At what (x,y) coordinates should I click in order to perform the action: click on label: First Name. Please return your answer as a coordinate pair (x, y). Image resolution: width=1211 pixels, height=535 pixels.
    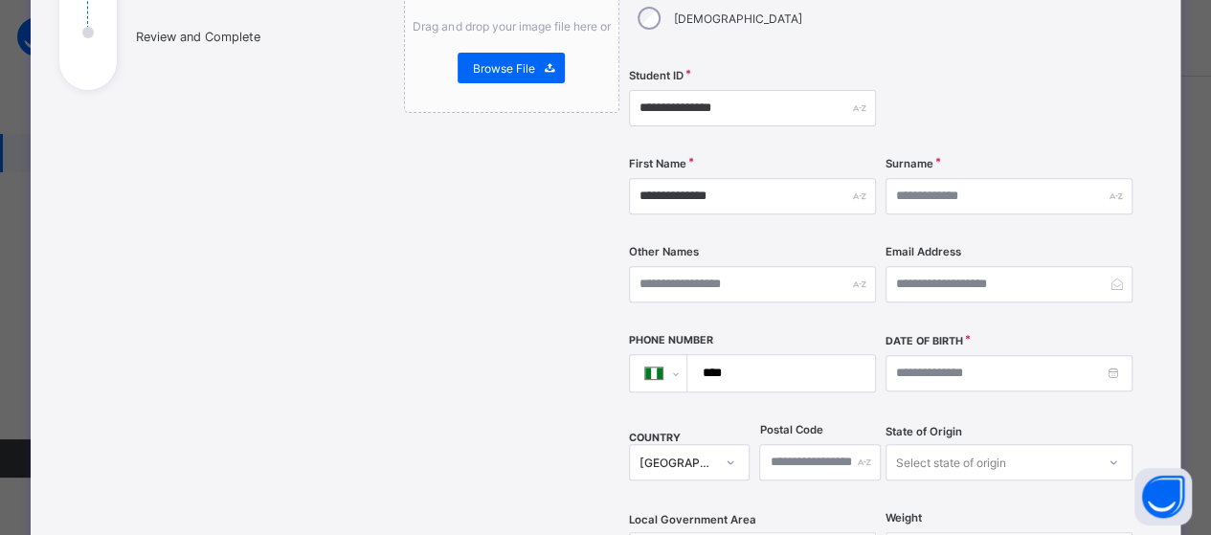
    Looking at the image, I should click on (658, 164).